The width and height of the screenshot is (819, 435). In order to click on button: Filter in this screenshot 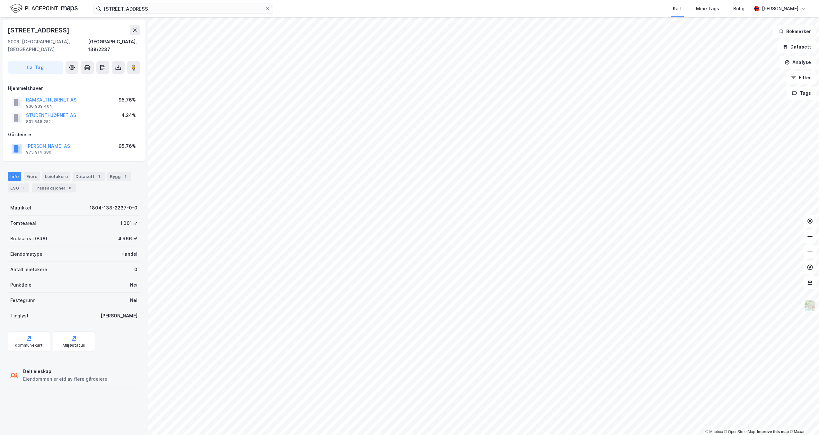, I will do `click(801, 78)`.